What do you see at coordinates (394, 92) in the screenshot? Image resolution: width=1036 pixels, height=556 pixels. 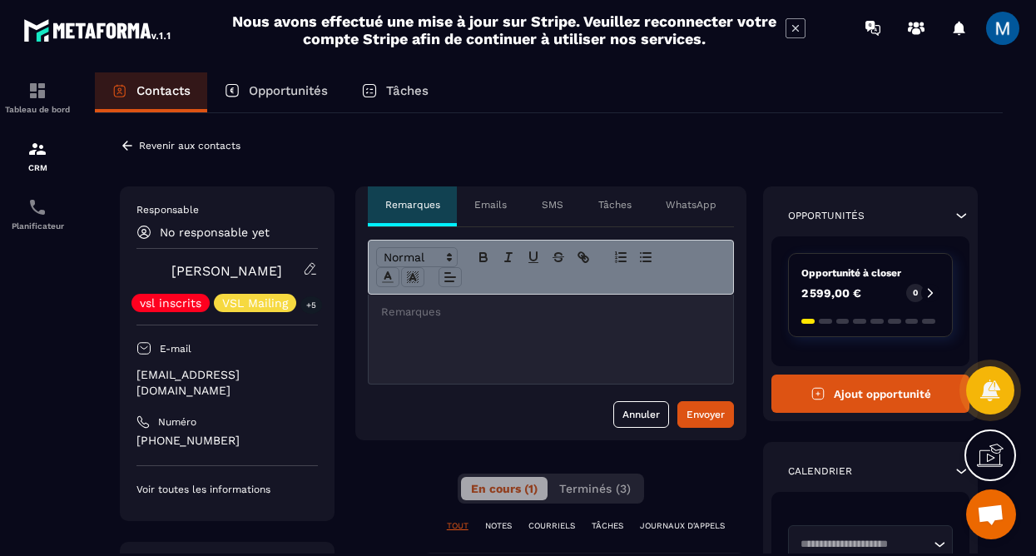 I see `a: Tâches` at bounding box center [394, 92].